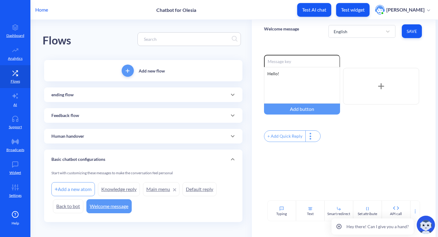 This screenshot has height=237, width=438. I want to click on p: Basic chatbot configurations, so click(78, 159).